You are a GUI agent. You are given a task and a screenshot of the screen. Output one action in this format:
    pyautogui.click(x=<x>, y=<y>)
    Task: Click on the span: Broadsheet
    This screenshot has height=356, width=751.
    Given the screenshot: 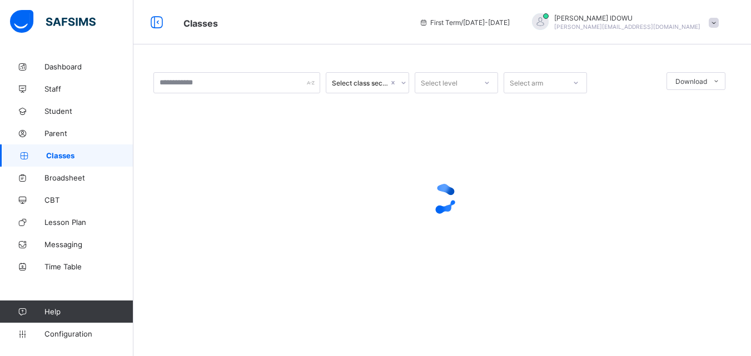 What is the action you would take?
    pyautogui.click(x=89, y=178)
    